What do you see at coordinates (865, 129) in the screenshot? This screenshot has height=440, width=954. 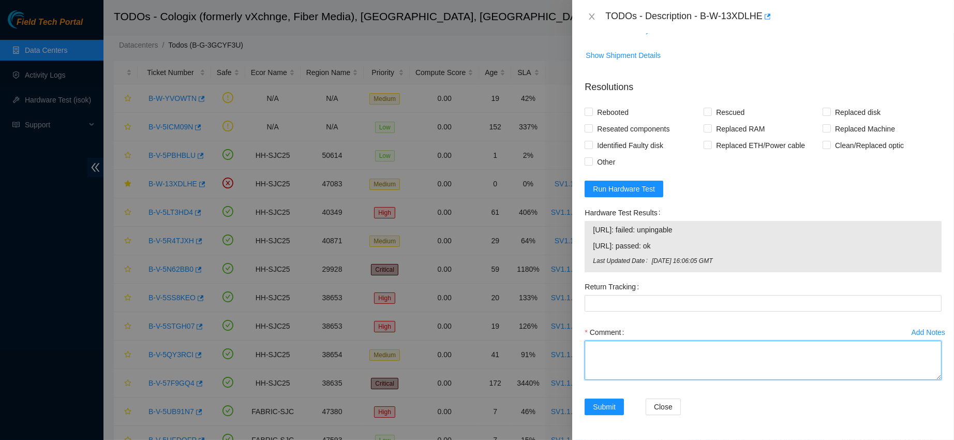 I see `span: Replaced Machine` at bounding box center [865, 129].